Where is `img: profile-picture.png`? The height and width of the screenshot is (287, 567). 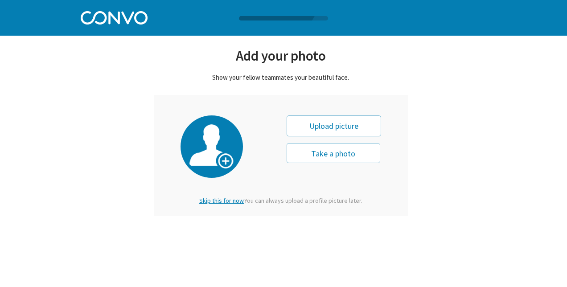 img: profile-picture.png is located at coordinates (212, 147).